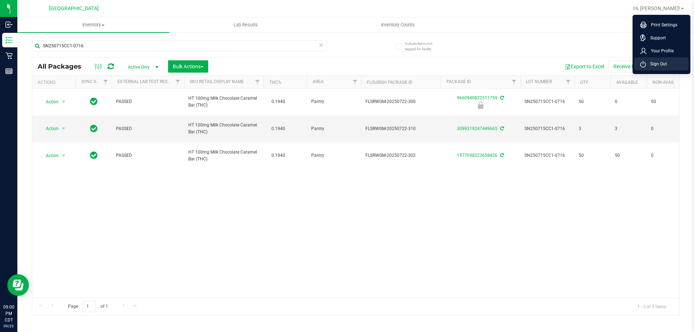  What do you see at coordinates (459, 82) in the screenshot?
I see `a: Package ID` at bounding box center [459, 82].